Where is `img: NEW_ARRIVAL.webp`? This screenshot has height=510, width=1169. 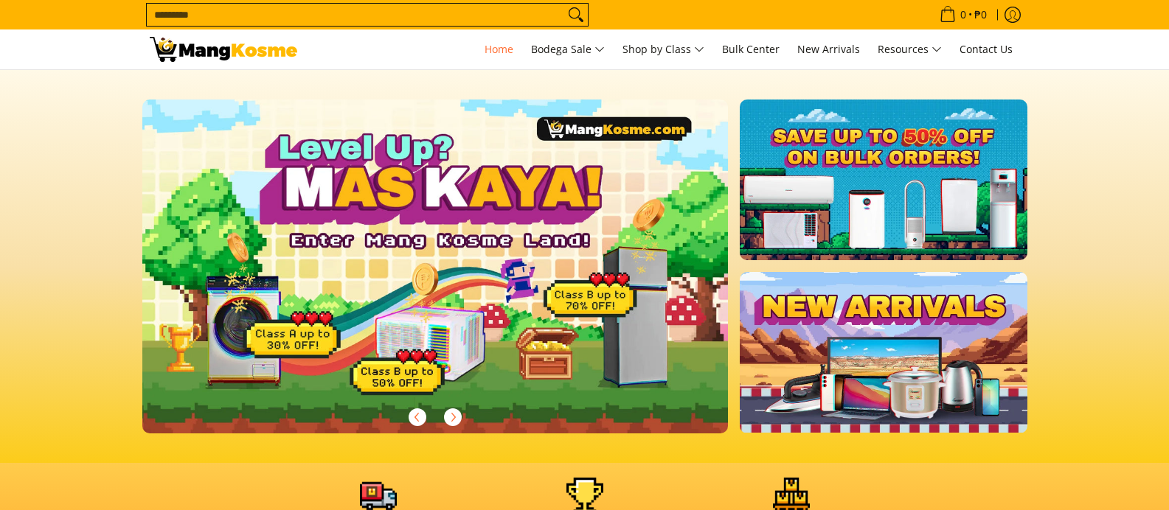 img: NEW_ARRIVAL.webp is located at coordinates (883, 353).